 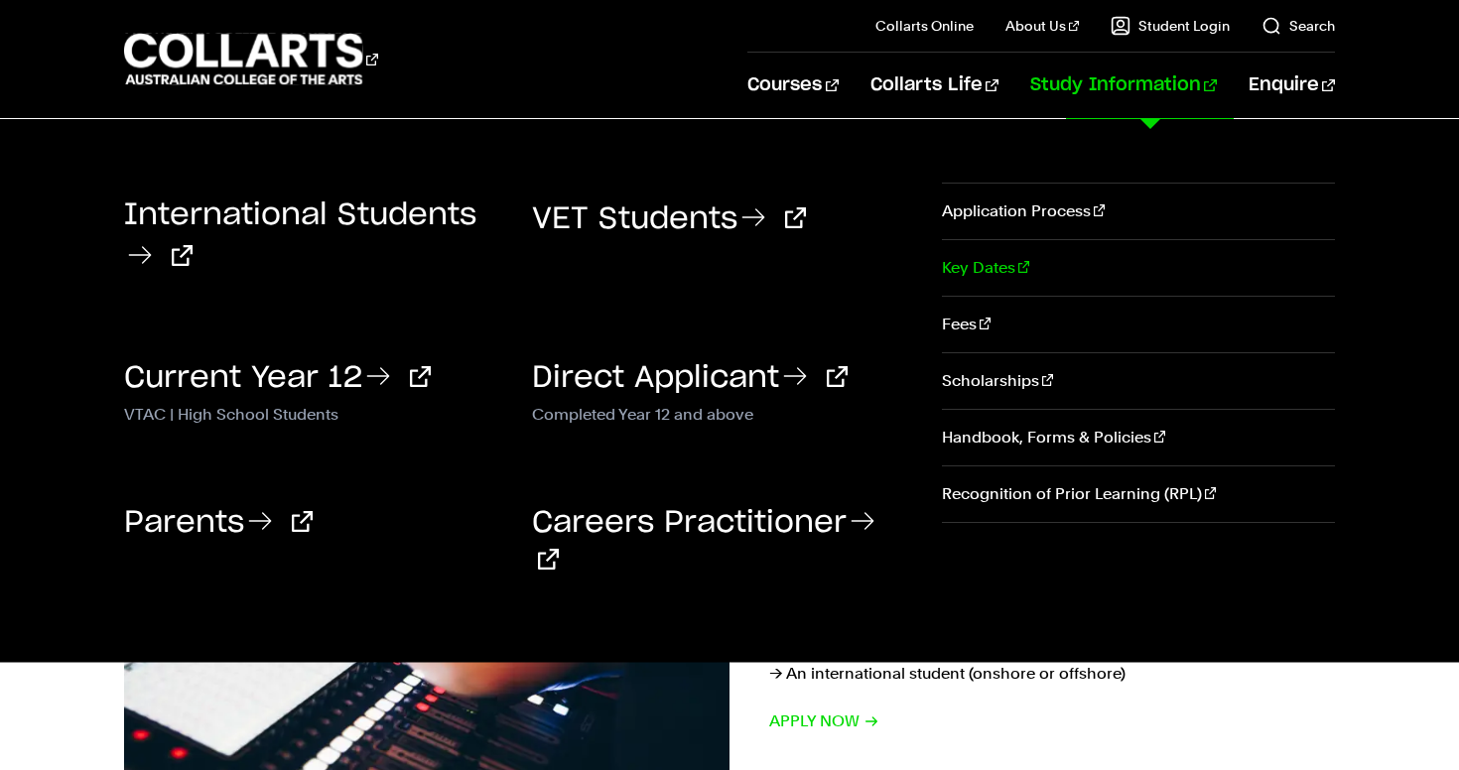 What do you see at coordinates (1139, 211) in the screenshot?
I see `a: Application Process` at bounding box center [1139, 211].